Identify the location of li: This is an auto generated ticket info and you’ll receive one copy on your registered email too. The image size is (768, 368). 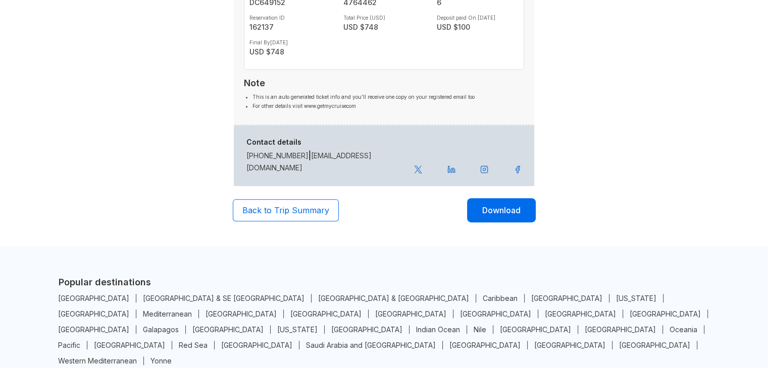
(388, 97).